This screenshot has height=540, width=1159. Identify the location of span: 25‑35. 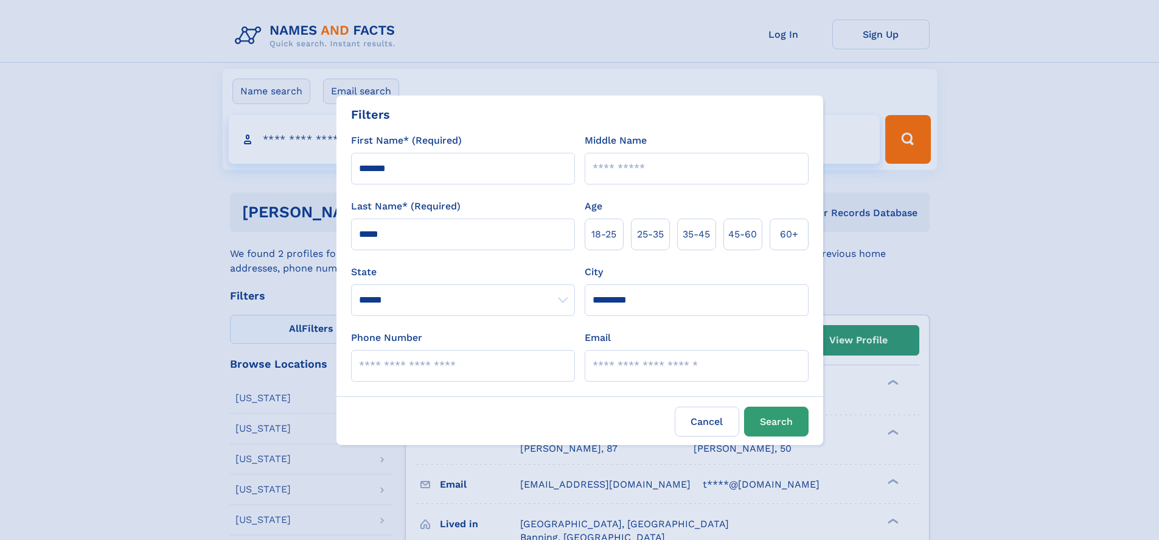
(650, 234).